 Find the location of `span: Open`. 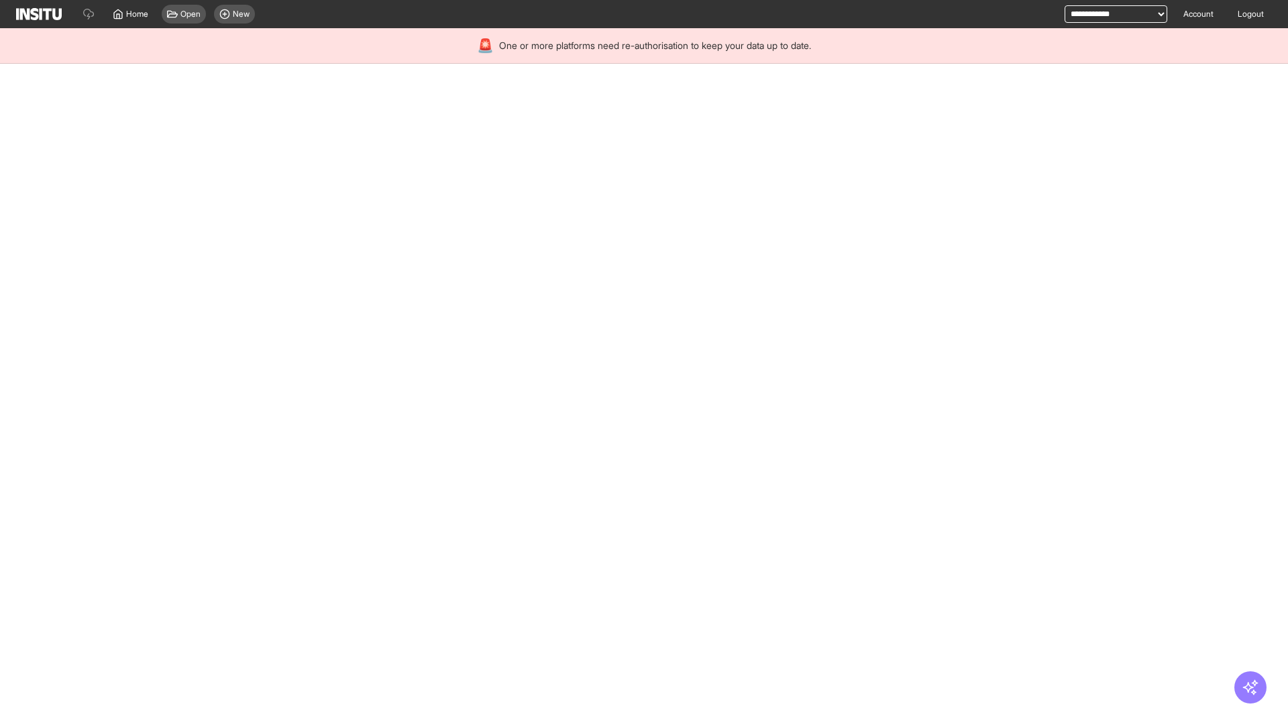

span: Open is located at coordinates (191, 14).